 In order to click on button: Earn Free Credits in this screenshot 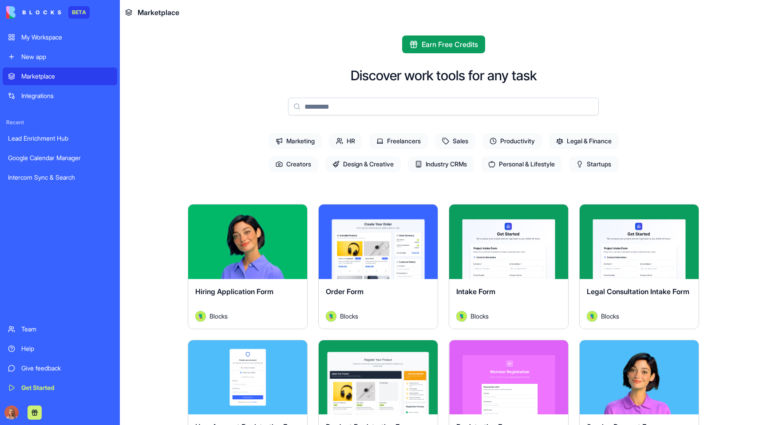, I will do `click(443, 44)`.